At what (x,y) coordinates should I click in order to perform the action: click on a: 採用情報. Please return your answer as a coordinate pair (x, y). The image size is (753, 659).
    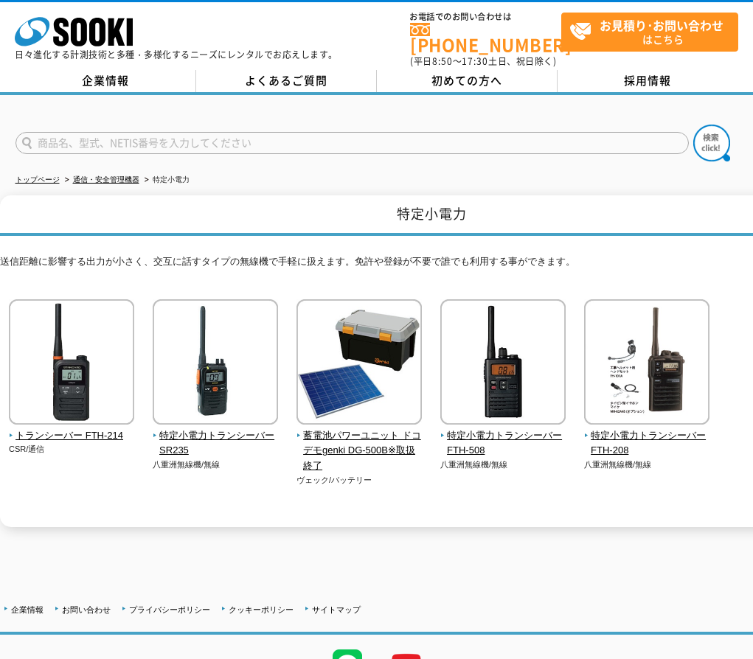
    Looking at the image, I should click on (647, 81).